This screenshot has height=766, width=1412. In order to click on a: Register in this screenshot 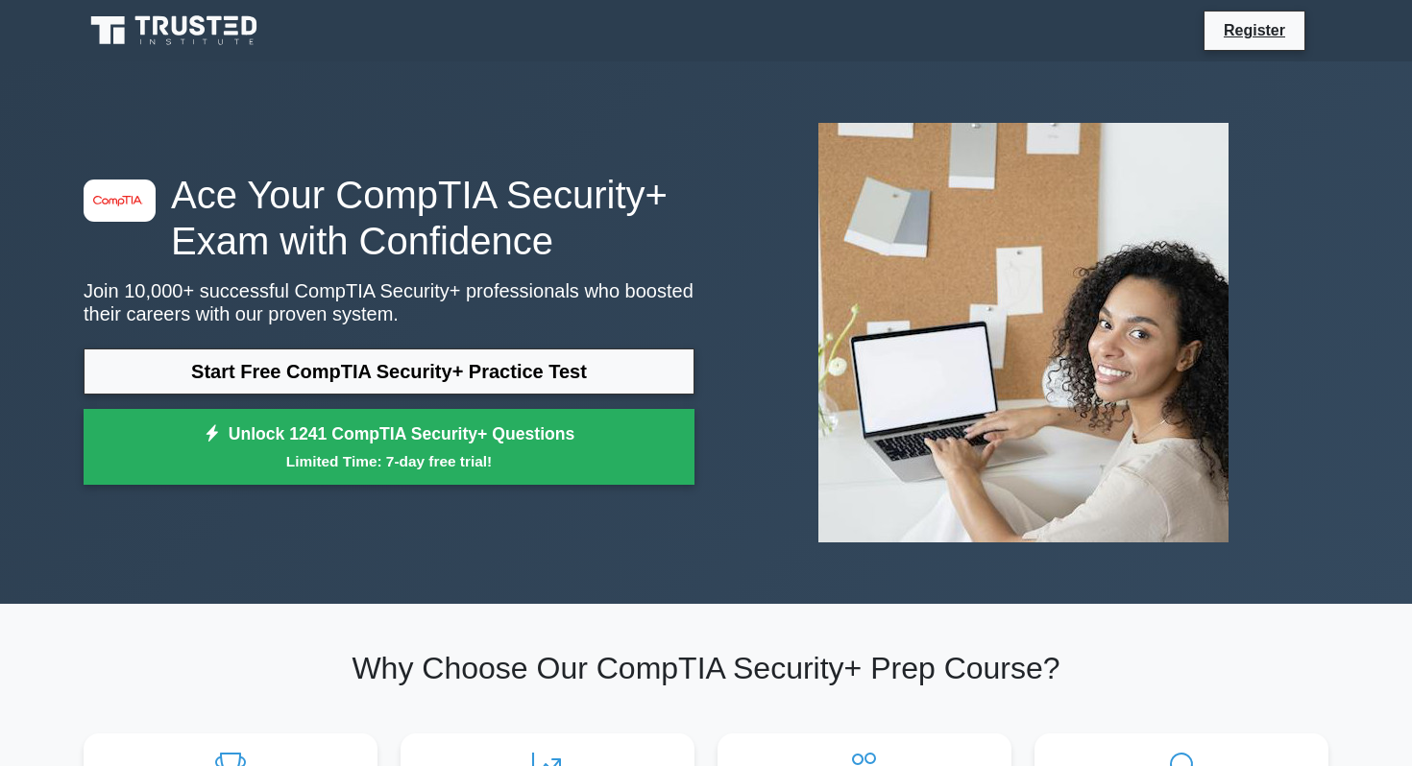, I will do `click(1254, 30)`.